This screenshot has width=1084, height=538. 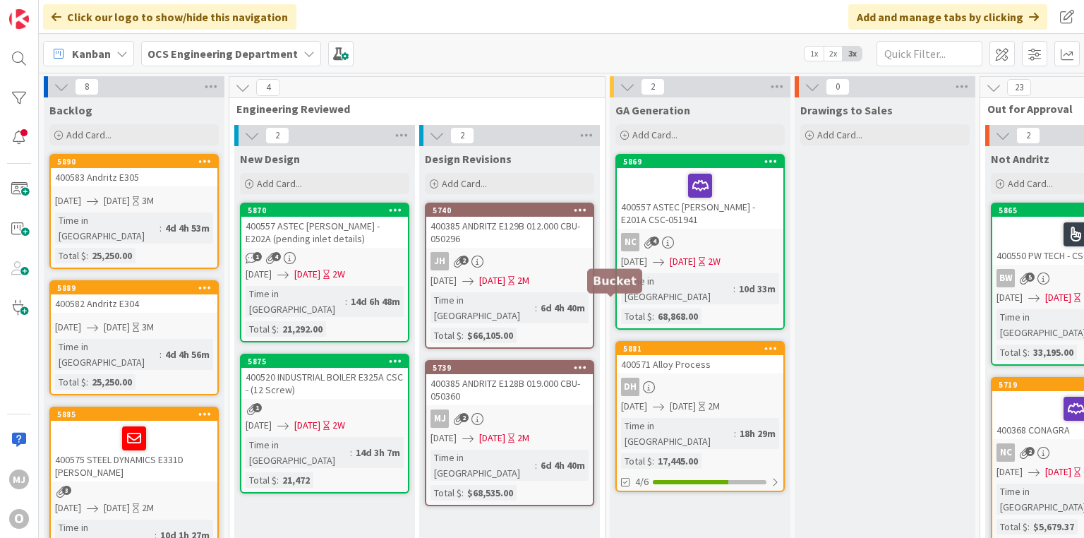 What do you see at coordinates (641, 481) in the screenshot?
I see `span: 4/6` at bounding box center [641, 481].